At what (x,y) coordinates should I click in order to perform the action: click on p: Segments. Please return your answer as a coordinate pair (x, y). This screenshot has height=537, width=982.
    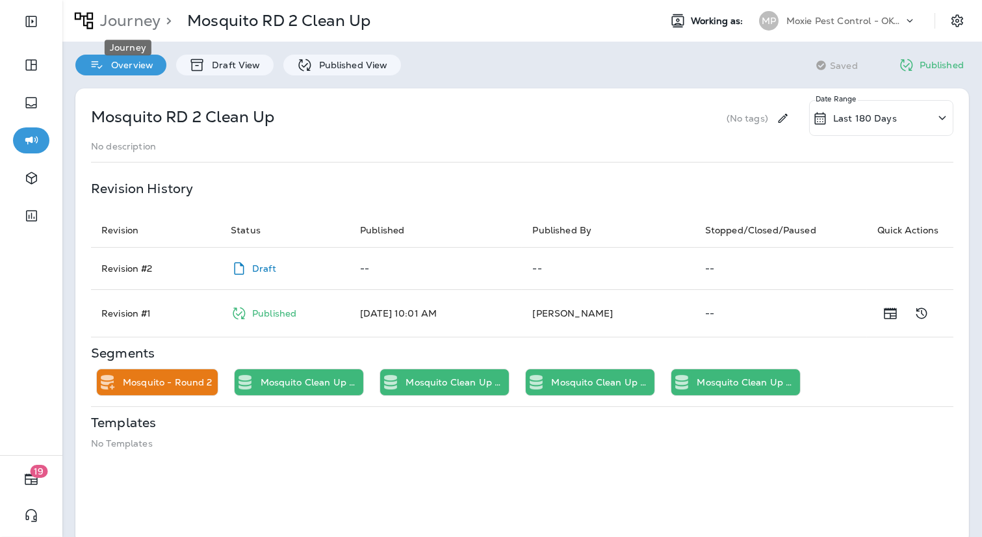
    Looking at the image, I should click on (123, 353).